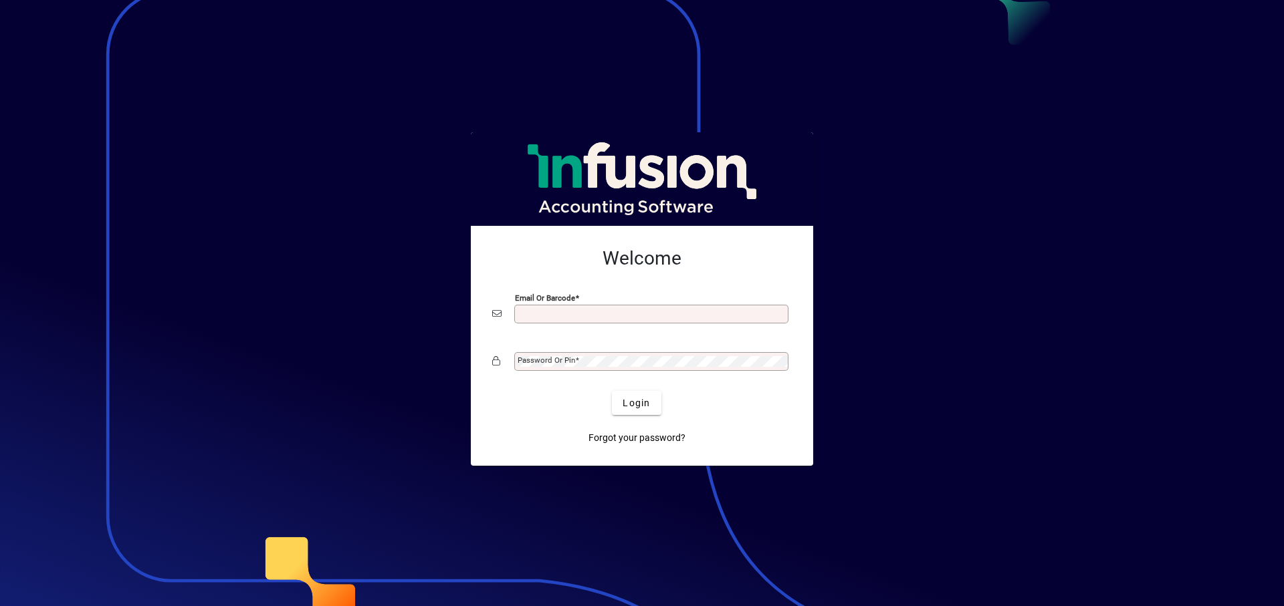 This screenshot has width=1284, height=606. Describe the element at coordinates (546, 360) in the screenshot. I see `mat-label: Password or Pin` at that location.